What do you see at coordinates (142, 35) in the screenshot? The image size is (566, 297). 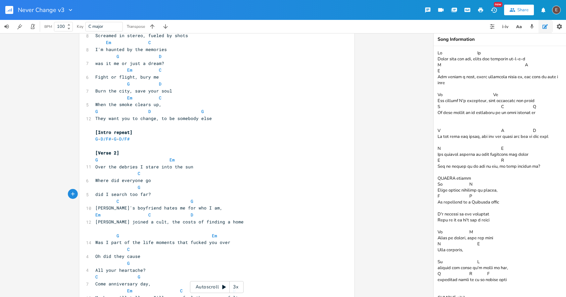 I see `span: Screamed in stereo, fueled by shots` at bounding box center [142, 35].